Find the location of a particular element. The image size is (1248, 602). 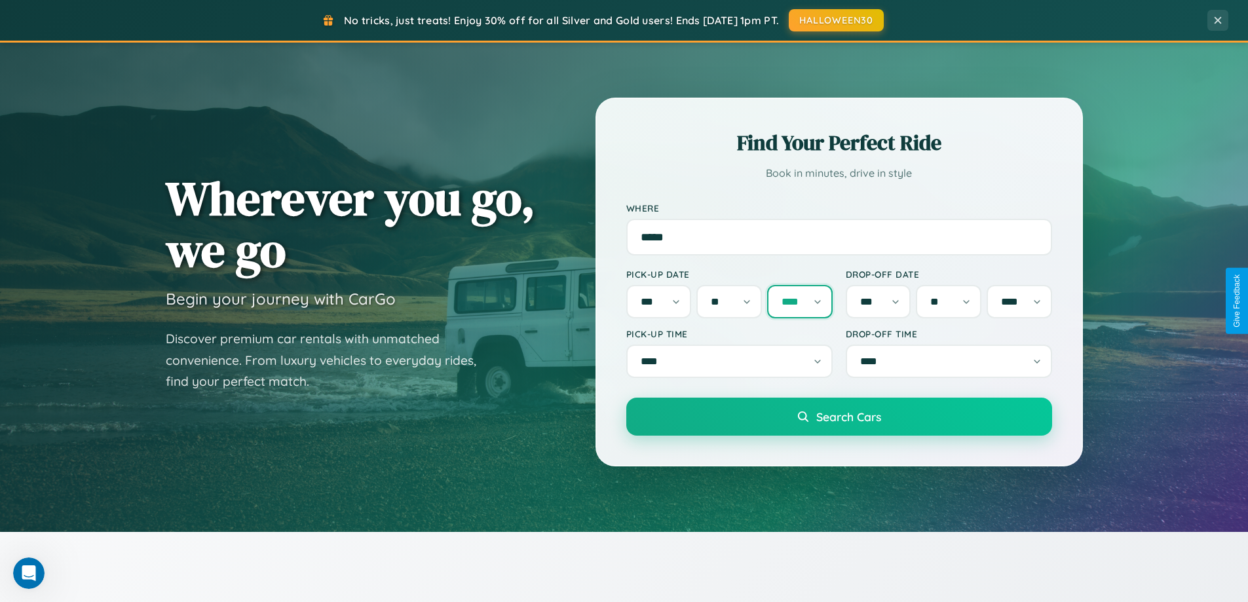

h1: Wherever you go, we go is located at coordinates (350, 224).